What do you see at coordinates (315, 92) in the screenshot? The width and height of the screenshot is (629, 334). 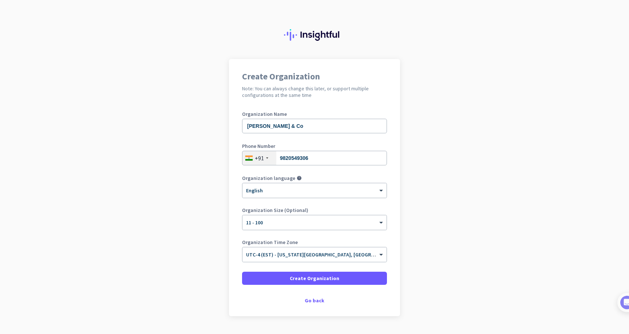 I see `h2: Note: You can always change this later, or support multiple configurations at the same time` at bounding box center [315, 92].